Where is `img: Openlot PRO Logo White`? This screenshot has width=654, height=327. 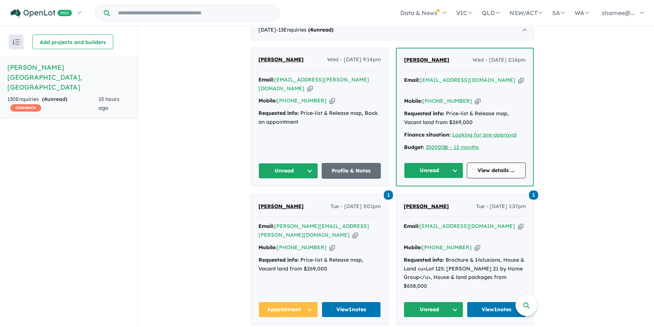 img: Openlot PRO Logo White is located at coordinates (41, 13).